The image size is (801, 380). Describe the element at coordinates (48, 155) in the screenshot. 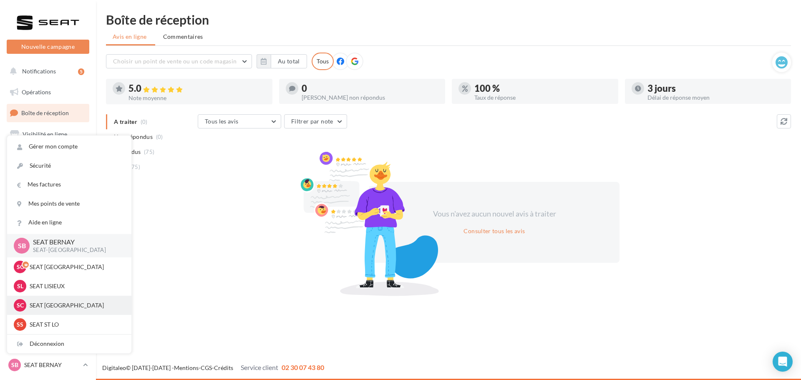

I see `a: Campagnes` at that location.